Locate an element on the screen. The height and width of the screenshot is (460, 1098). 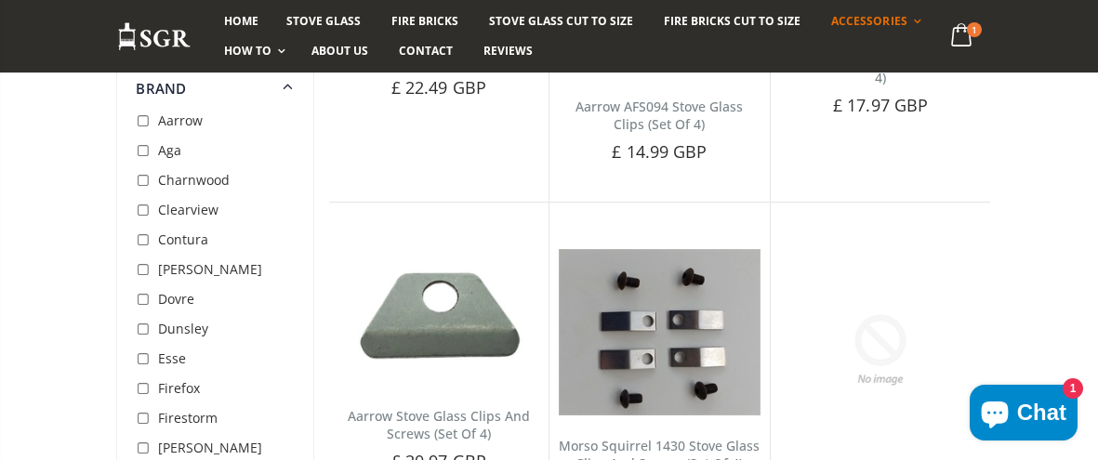
span: Home is located at coordinates (241, 20).